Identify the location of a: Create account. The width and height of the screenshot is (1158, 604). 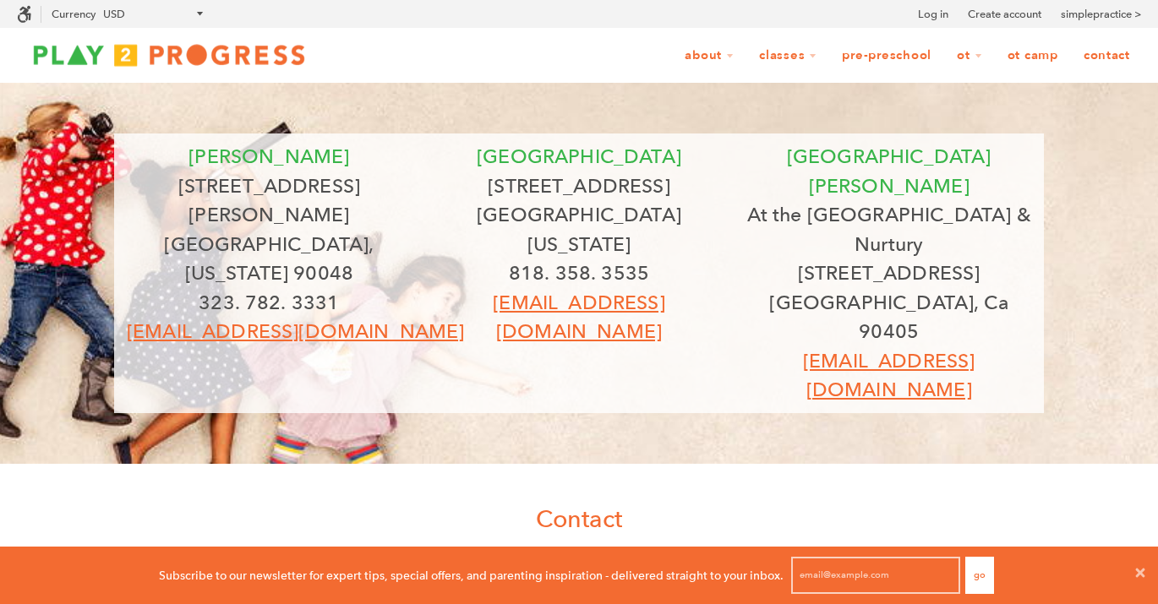
(1004, 14).